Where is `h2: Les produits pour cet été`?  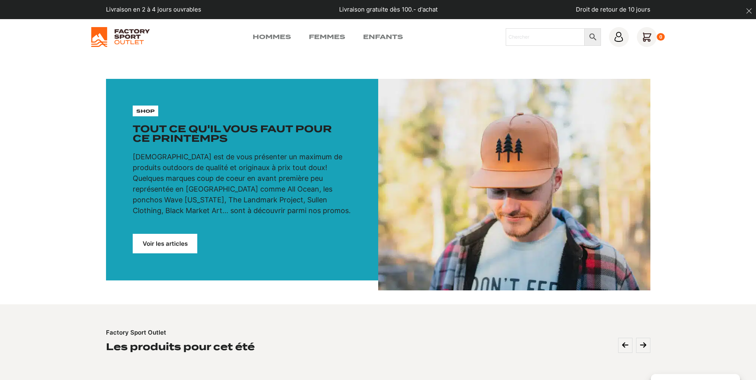 h2: Les produits pour cet été is located at coordinates (180, 347).